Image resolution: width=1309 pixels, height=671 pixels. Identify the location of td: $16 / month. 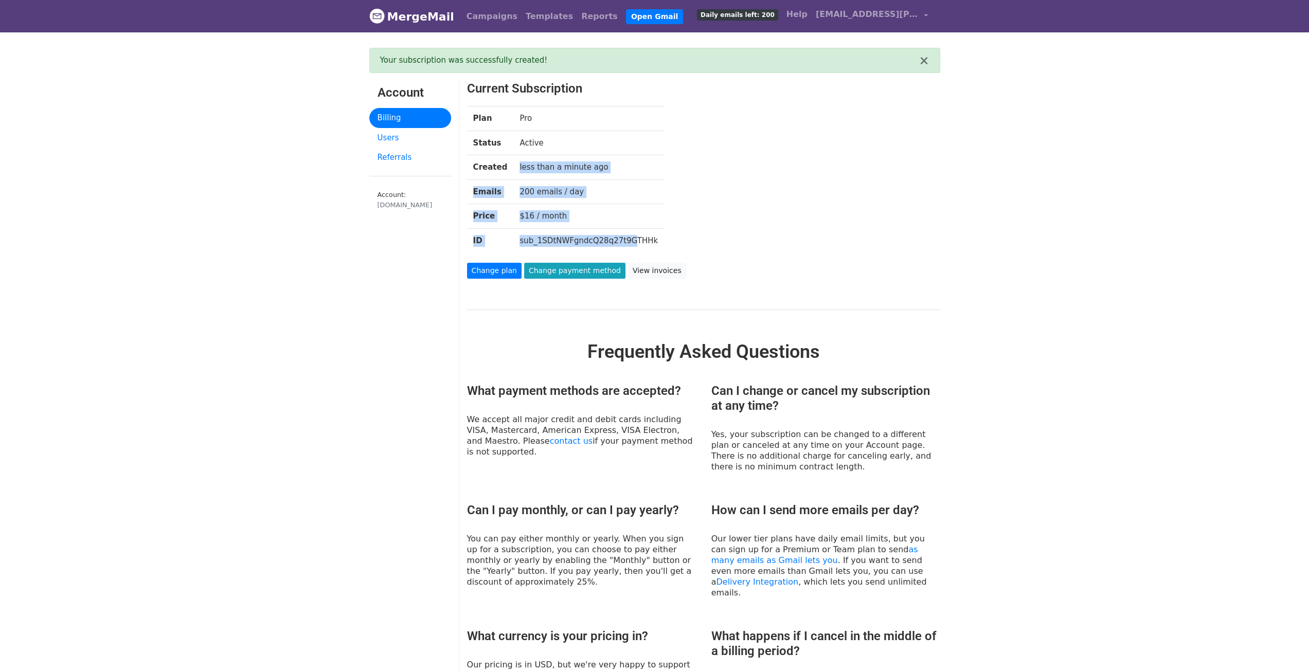
(588, 217).